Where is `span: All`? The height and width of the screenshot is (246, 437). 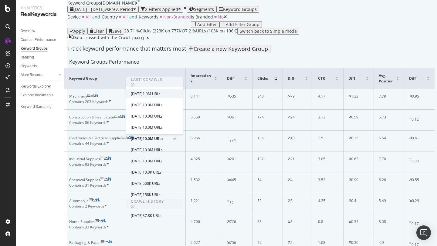
span: All is located at coordinates (125, 17).